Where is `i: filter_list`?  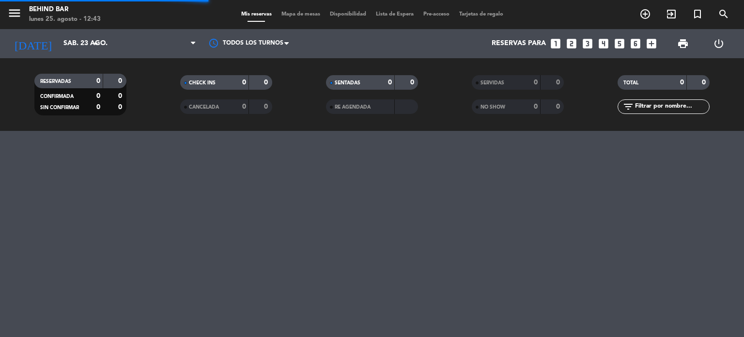 i: filter_list is located at coordinates (628, 107).